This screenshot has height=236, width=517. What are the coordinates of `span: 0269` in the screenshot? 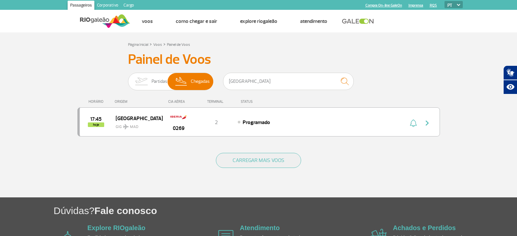 It's located at (179, 128).